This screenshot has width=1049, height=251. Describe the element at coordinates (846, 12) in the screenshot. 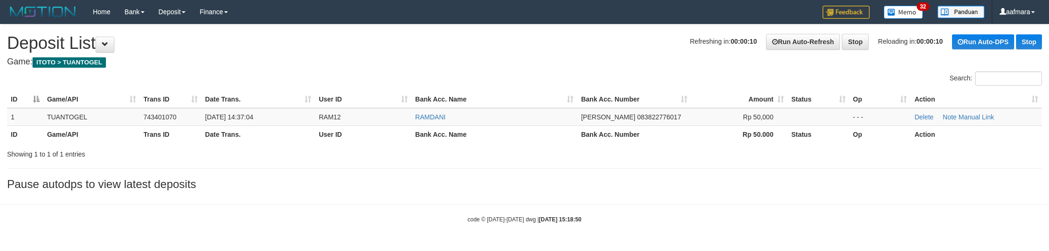

I see `img: Feedback.jpg` at that location.